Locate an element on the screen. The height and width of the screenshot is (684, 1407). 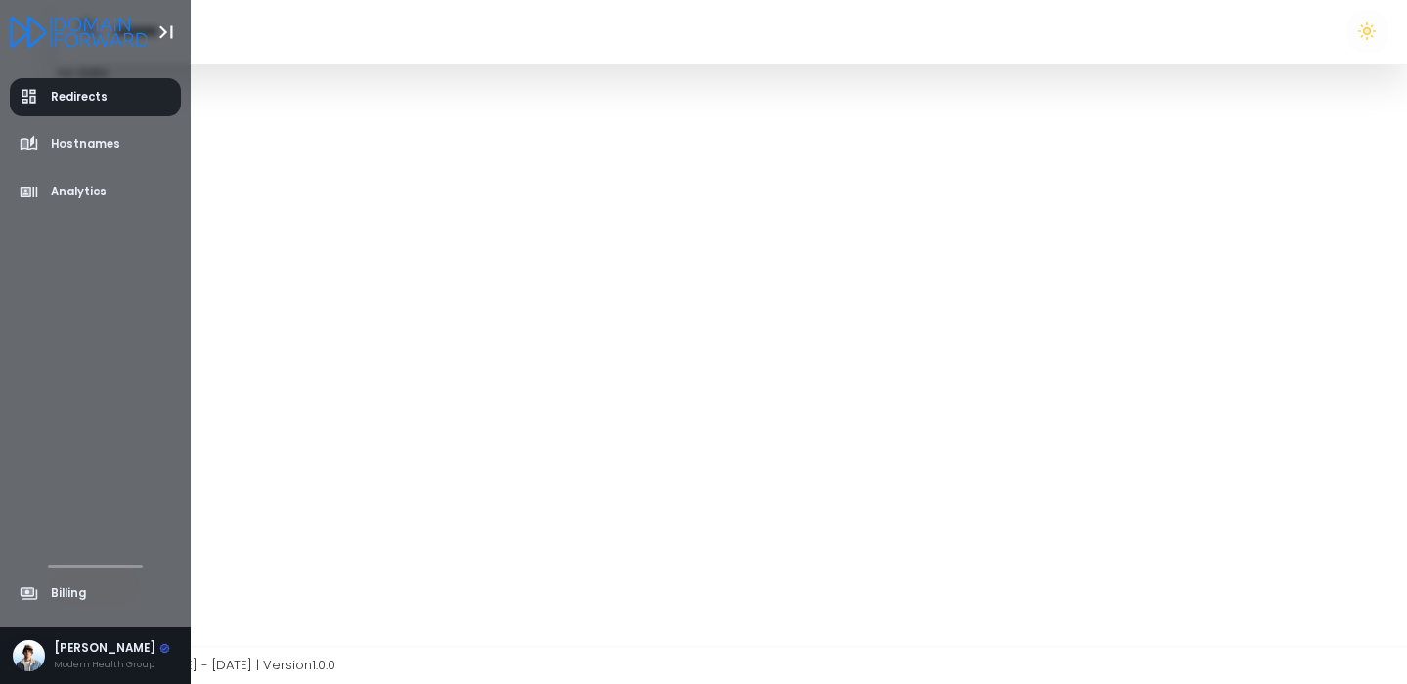
a: Analytics is located at coordinates (96, 192).